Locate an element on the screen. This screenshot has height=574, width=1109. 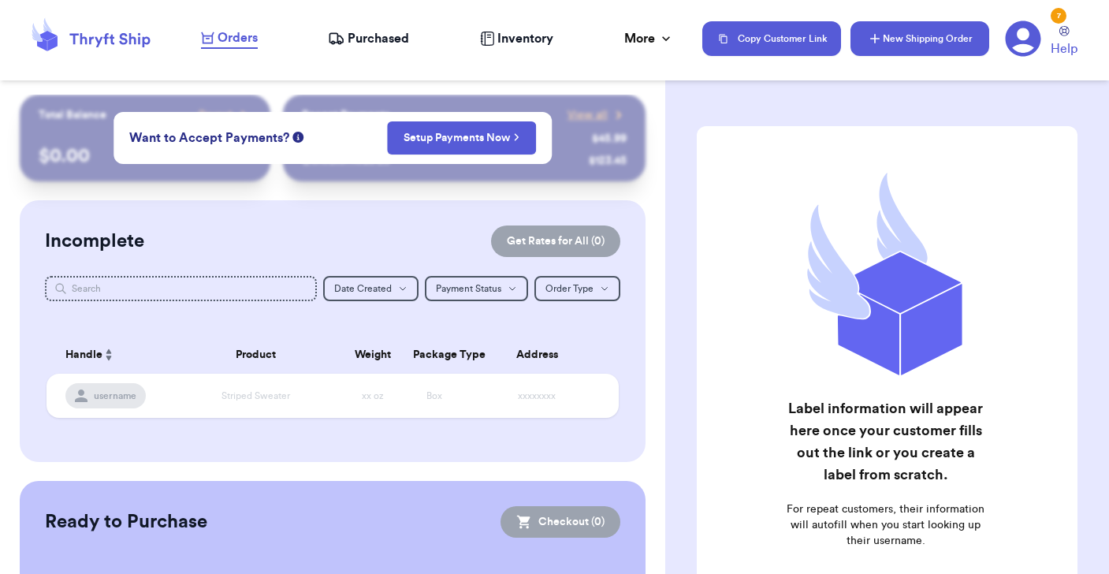
input: Search is located at coordinates (181, 289).